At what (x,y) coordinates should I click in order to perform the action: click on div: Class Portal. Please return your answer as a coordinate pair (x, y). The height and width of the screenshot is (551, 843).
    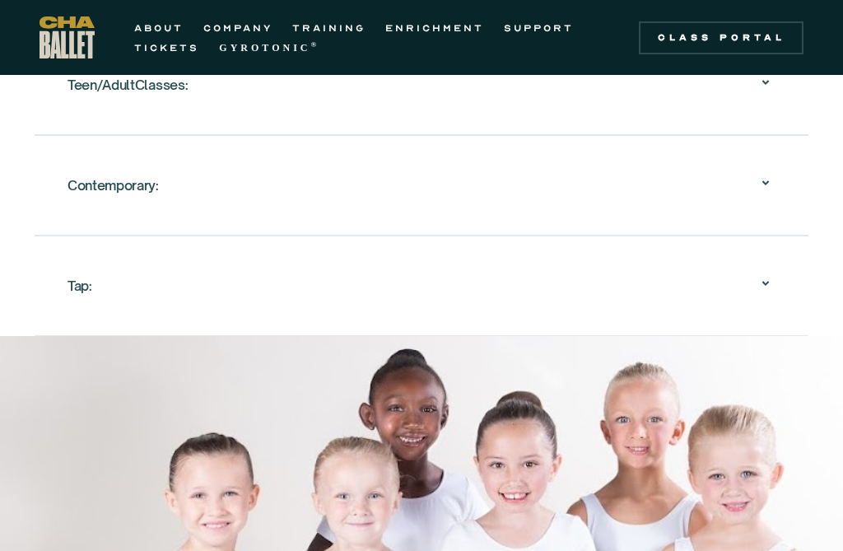
    Looking at the image, I should click on (721, 38).